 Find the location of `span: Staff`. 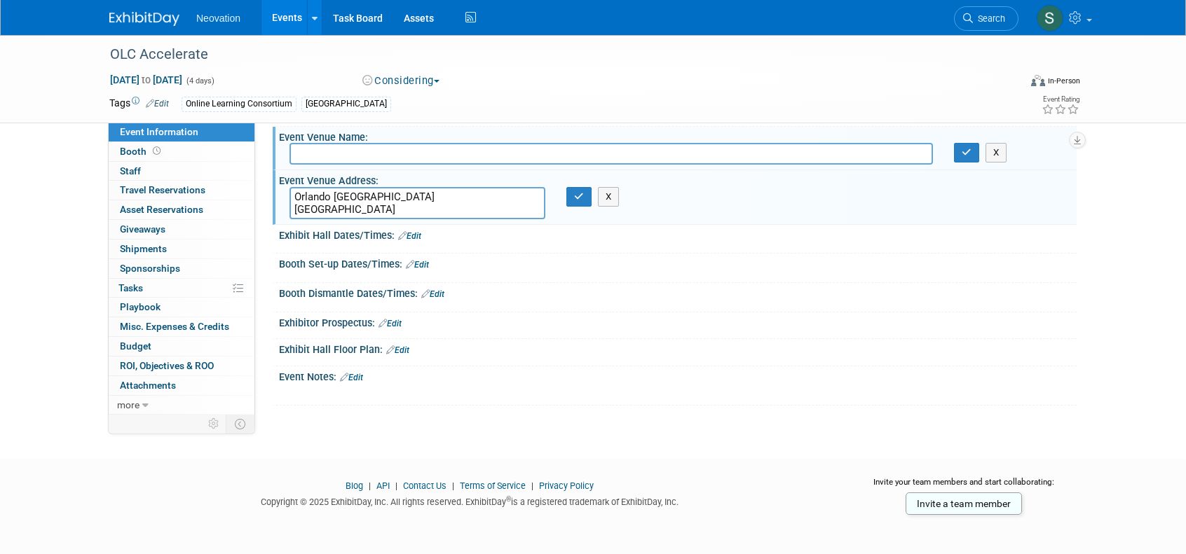

span: Staff is located at coordinates (130, 171).